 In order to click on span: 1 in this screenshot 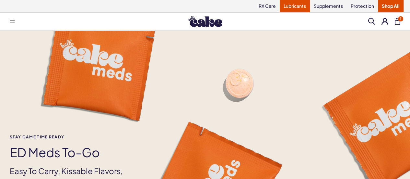, I will do `click(401, 19)`.